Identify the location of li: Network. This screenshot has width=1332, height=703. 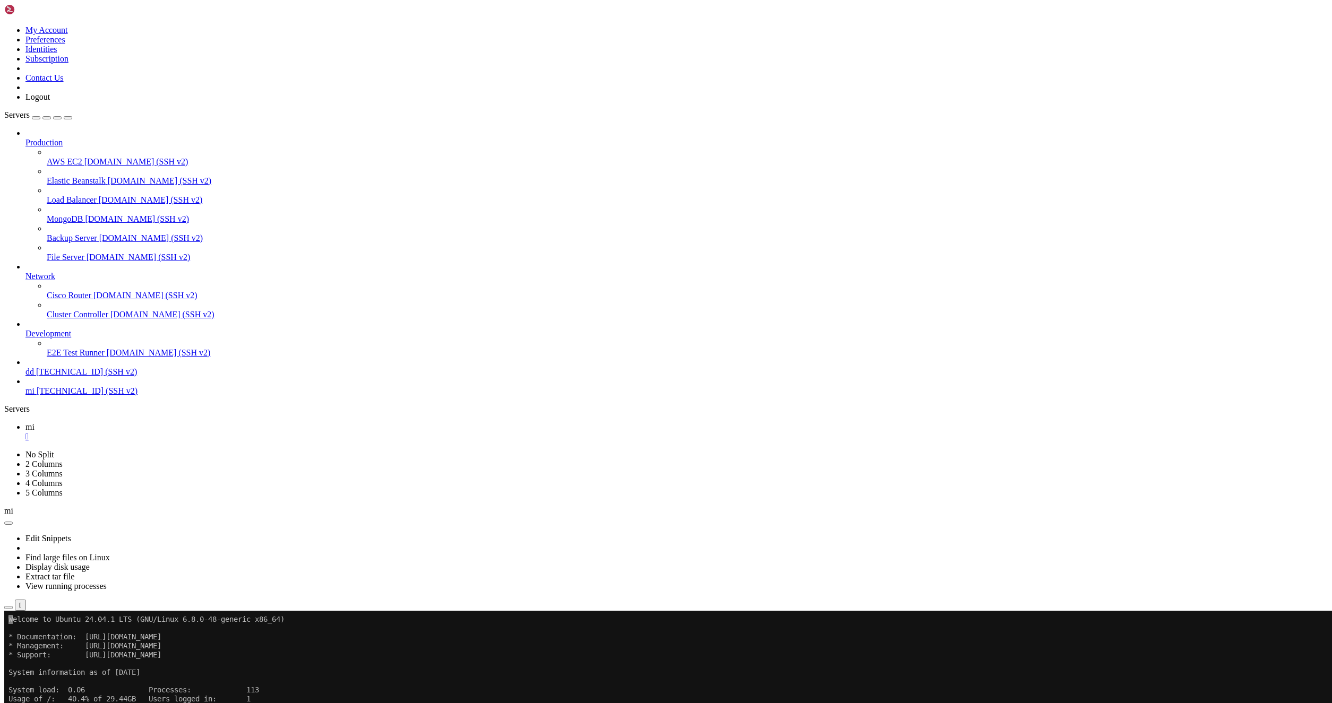
(676, 291).